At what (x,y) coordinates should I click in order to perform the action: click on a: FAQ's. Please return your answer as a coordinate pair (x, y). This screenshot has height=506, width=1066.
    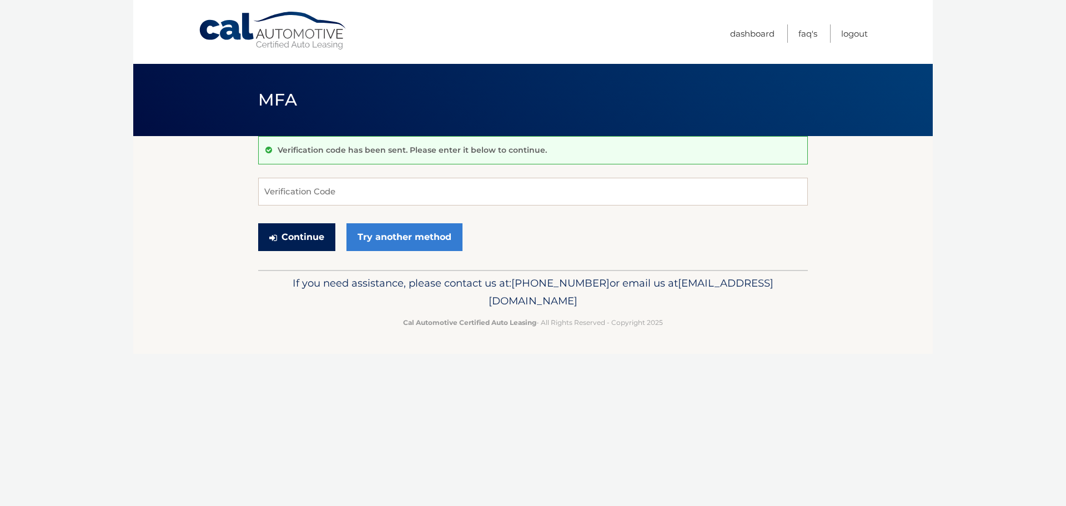
    Looking at the image, I should click on (808, 33).